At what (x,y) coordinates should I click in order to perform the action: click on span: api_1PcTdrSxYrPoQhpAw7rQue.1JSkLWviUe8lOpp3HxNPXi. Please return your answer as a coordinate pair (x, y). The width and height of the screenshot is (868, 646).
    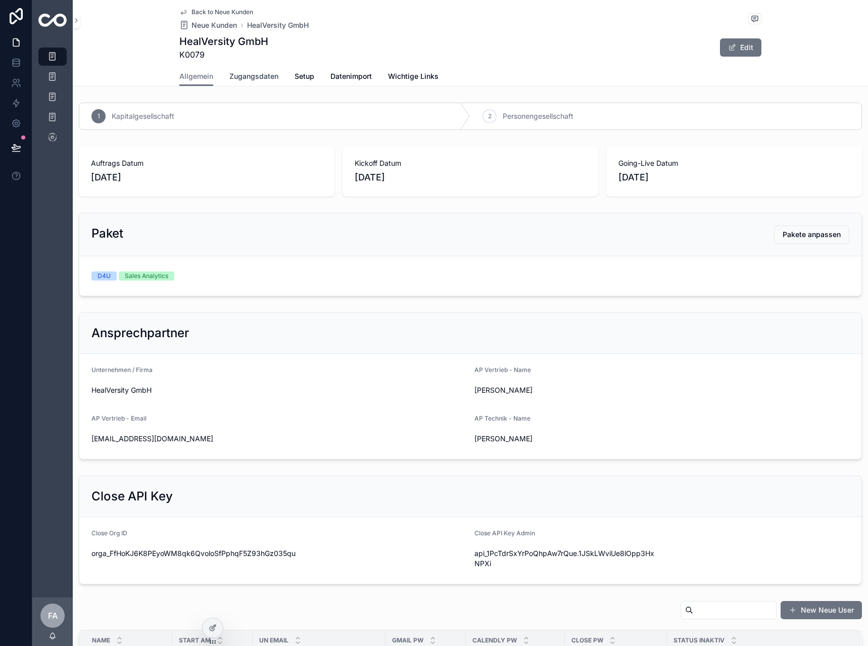
    Looking at the image, I should click on (566, 558).